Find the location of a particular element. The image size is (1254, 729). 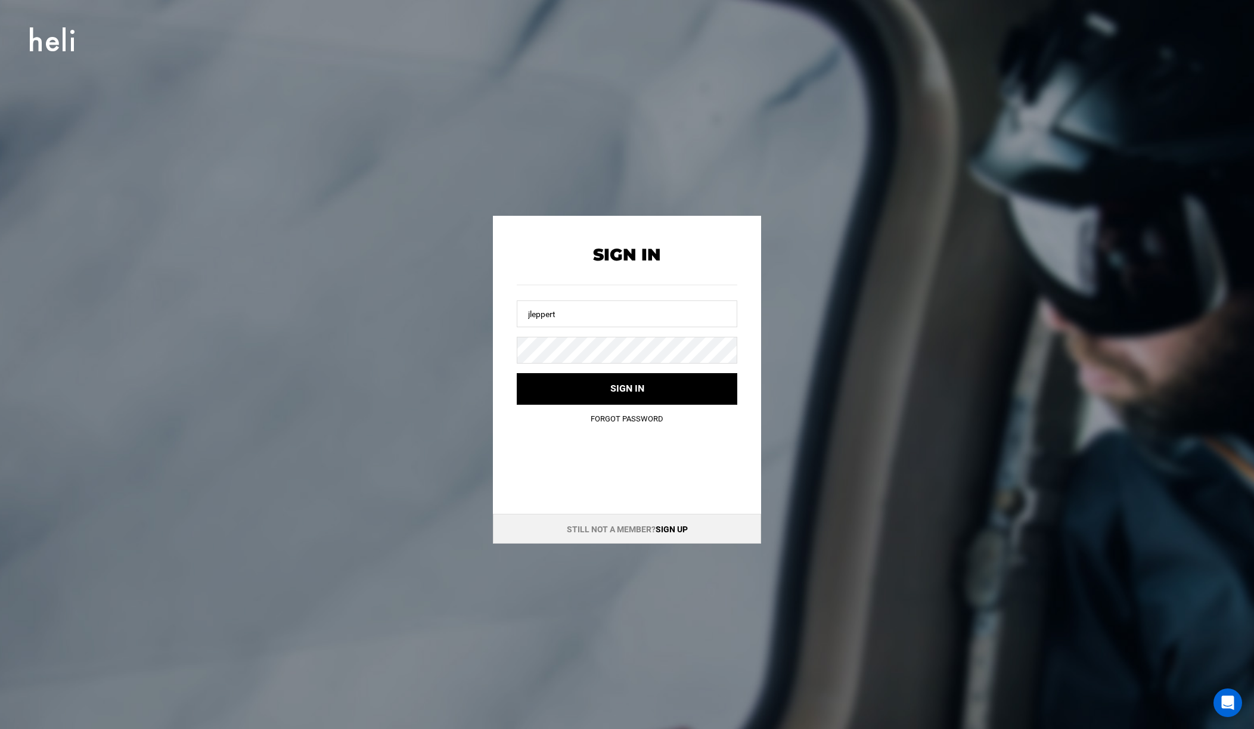

button: Sign in is located at coordinates (627, 389).